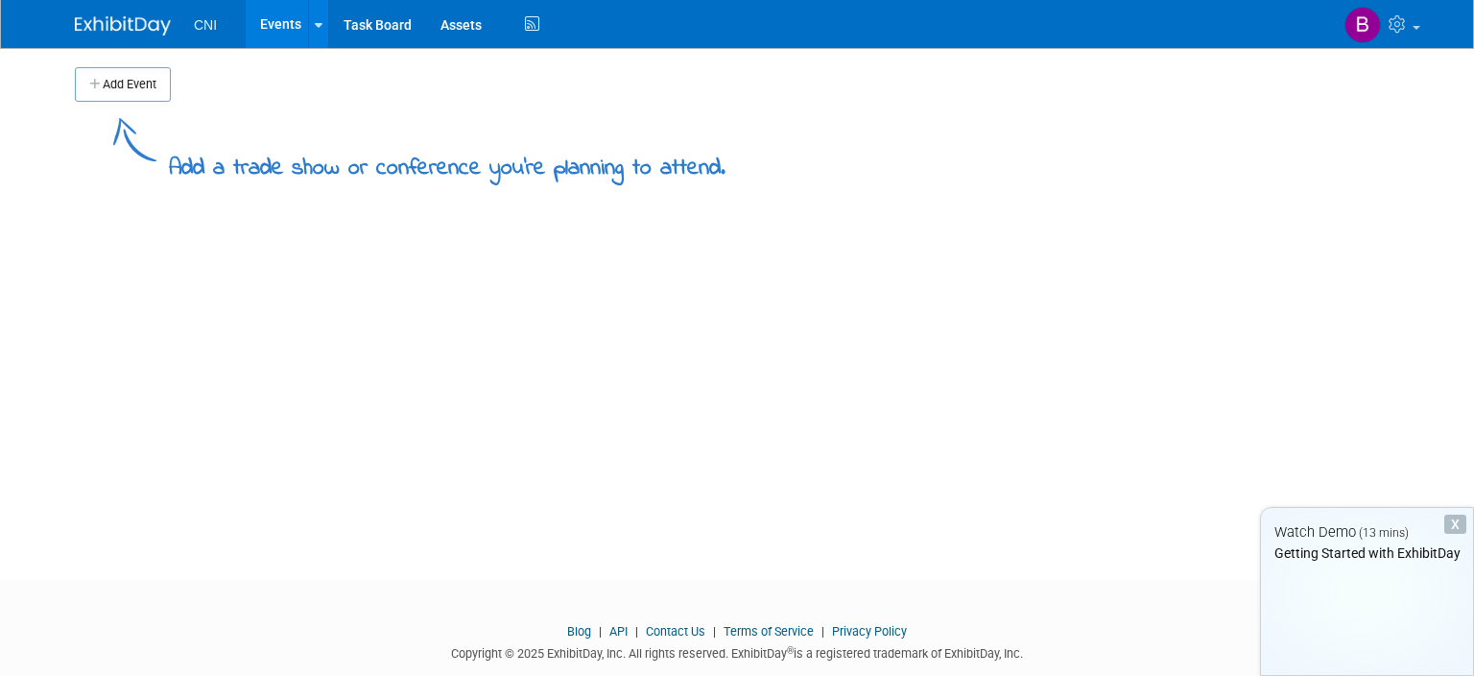  What do you see at coordinates (579, 631) in the screenshot?
I see `a: Blog` at bounding box center [579, 631].